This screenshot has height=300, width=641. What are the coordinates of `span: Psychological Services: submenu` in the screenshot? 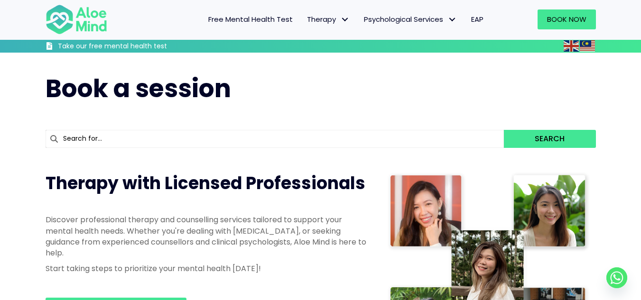 It's located at (452, 19).